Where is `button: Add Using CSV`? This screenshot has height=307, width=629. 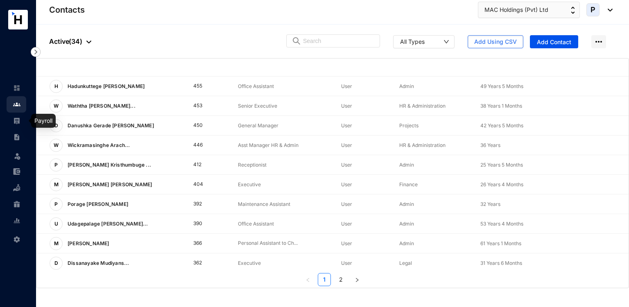
button: Add Using CSV is located at coordinates (496, 42).